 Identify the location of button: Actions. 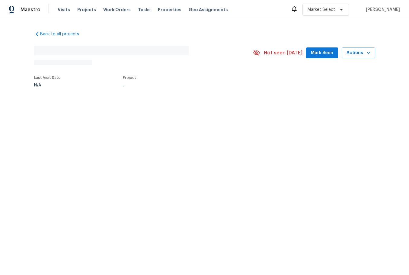
(358, 53).